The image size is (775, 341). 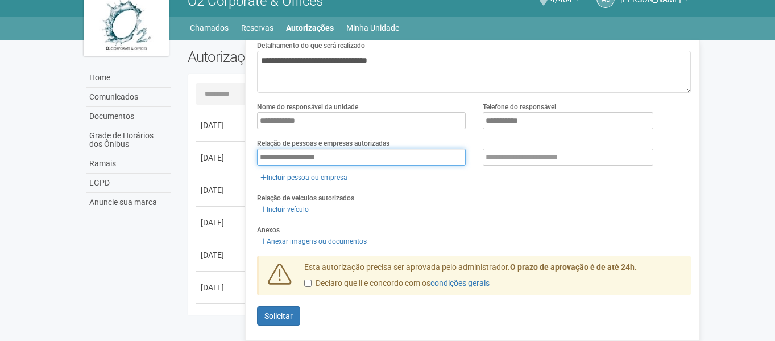 I want to click on label: Nome do responsável da unidade, so click(x=308, y=107).